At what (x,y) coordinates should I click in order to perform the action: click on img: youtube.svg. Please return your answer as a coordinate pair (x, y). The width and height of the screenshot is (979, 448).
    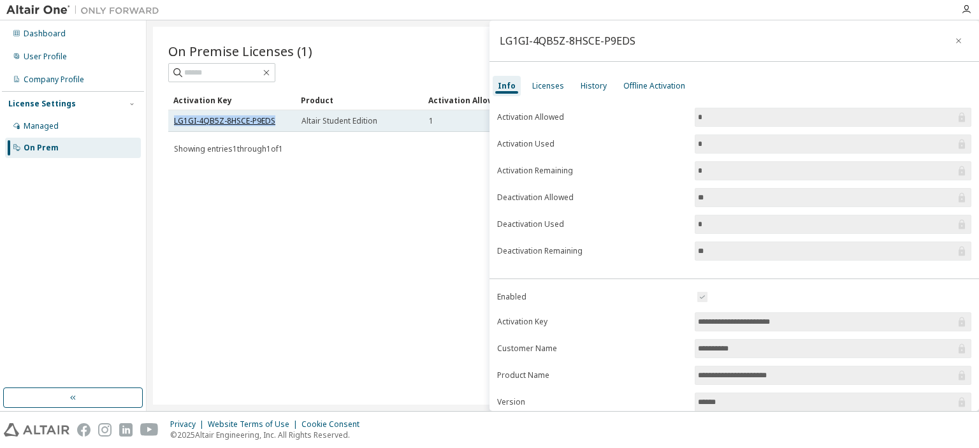
    Looking at the image, I should click on (149, 430).